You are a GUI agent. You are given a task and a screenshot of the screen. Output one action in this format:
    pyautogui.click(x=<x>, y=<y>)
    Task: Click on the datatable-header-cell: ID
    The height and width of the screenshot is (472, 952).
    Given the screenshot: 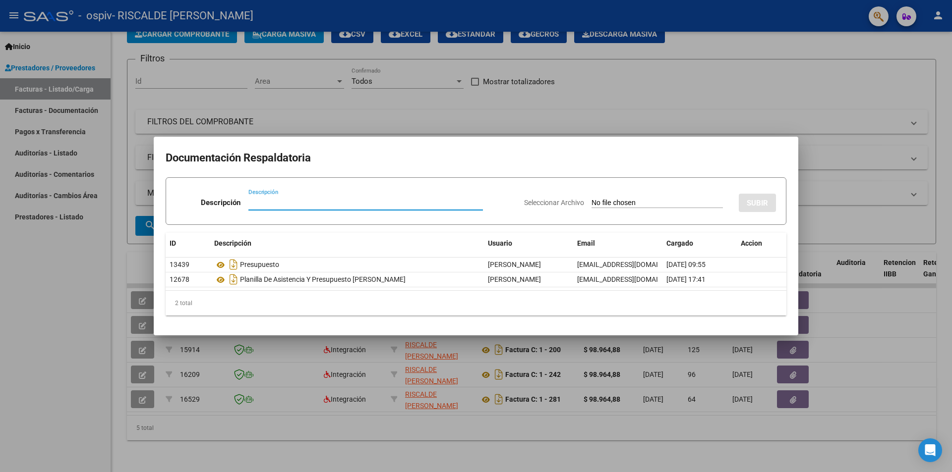 What is the action you would take?
    pyautogui.click(x=188, y=243)
    